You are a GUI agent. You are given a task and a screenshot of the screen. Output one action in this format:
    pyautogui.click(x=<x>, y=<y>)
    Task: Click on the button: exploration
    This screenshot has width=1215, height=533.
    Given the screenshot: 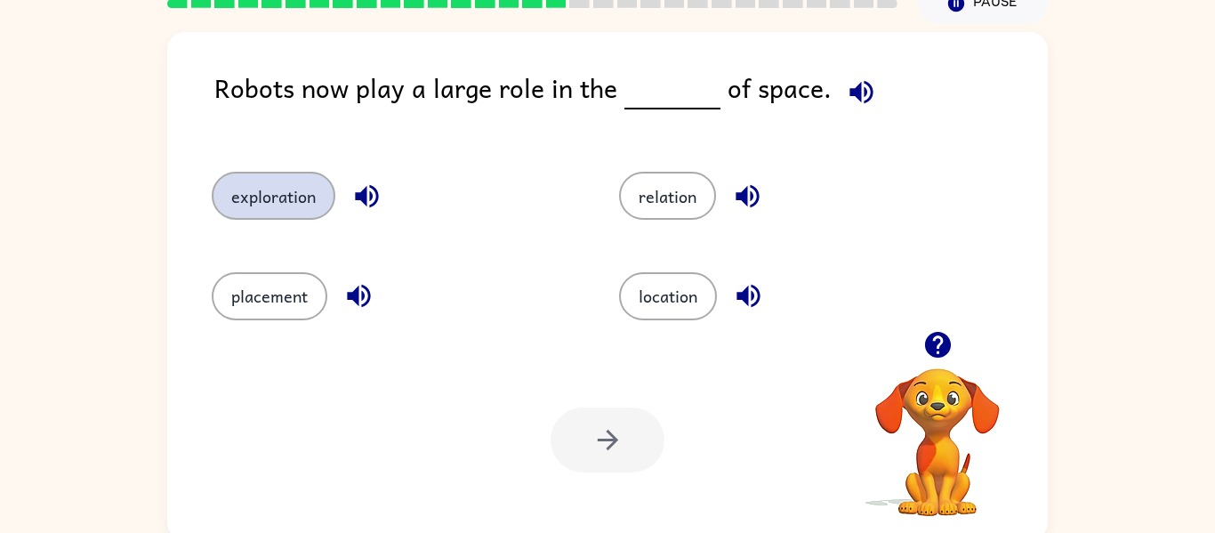 What is the action you would take?
    pyautogui.click(x=273, y=196)
    